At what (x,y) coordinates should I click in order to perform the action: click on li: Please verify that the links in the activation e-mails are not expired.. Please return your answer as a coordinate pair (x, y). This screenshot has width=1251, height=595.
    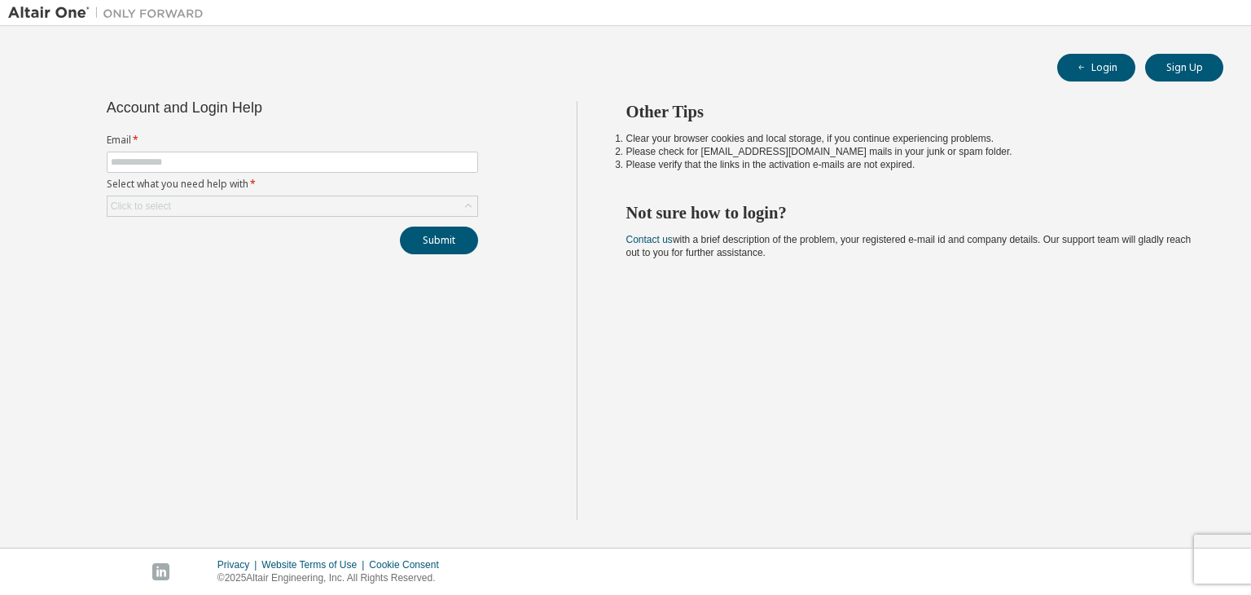
    Looking at the image, I should click on (911, 165).